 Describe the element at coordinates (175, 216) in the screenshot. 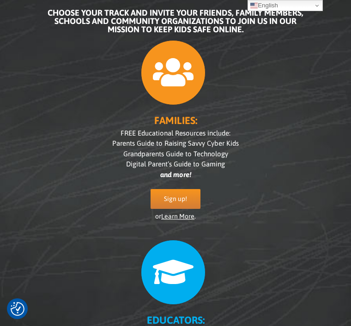

I see `span: or .` at that location.